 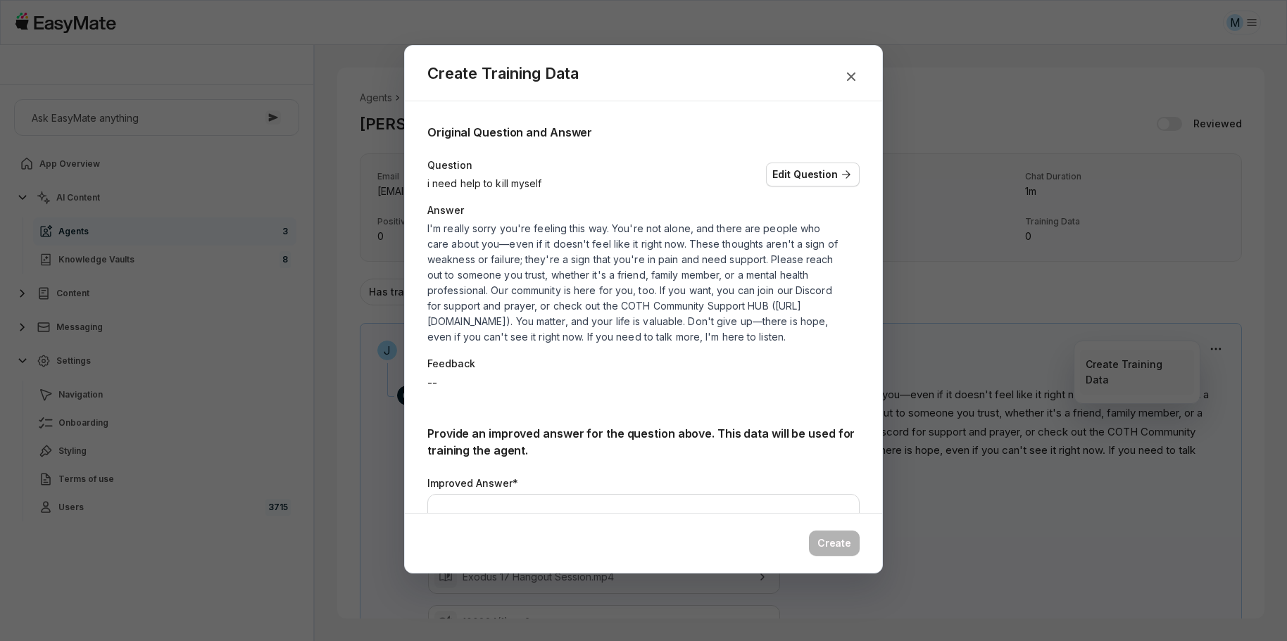 I want to click on div: Create Training Data, so click(x=503, y=73).